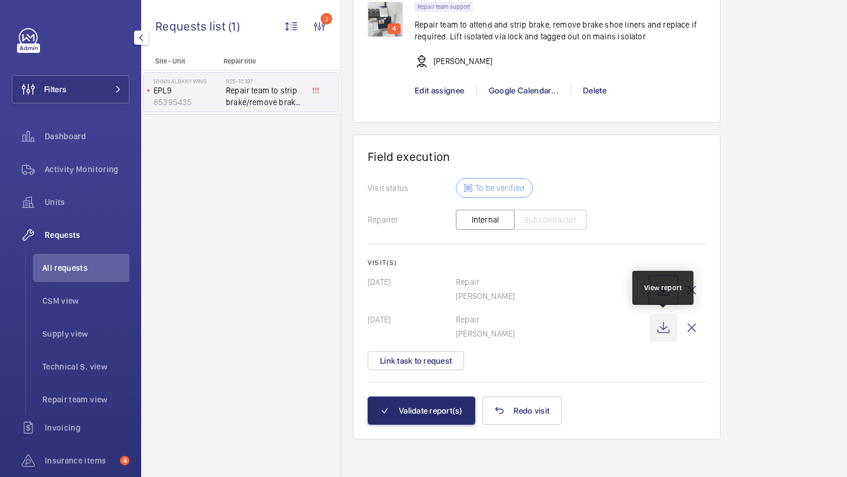 The width and height of the screenshot is (847, 477). Describe the element at coordinates (87, 235) in the screenshot. I see `span: Requests` at that location.